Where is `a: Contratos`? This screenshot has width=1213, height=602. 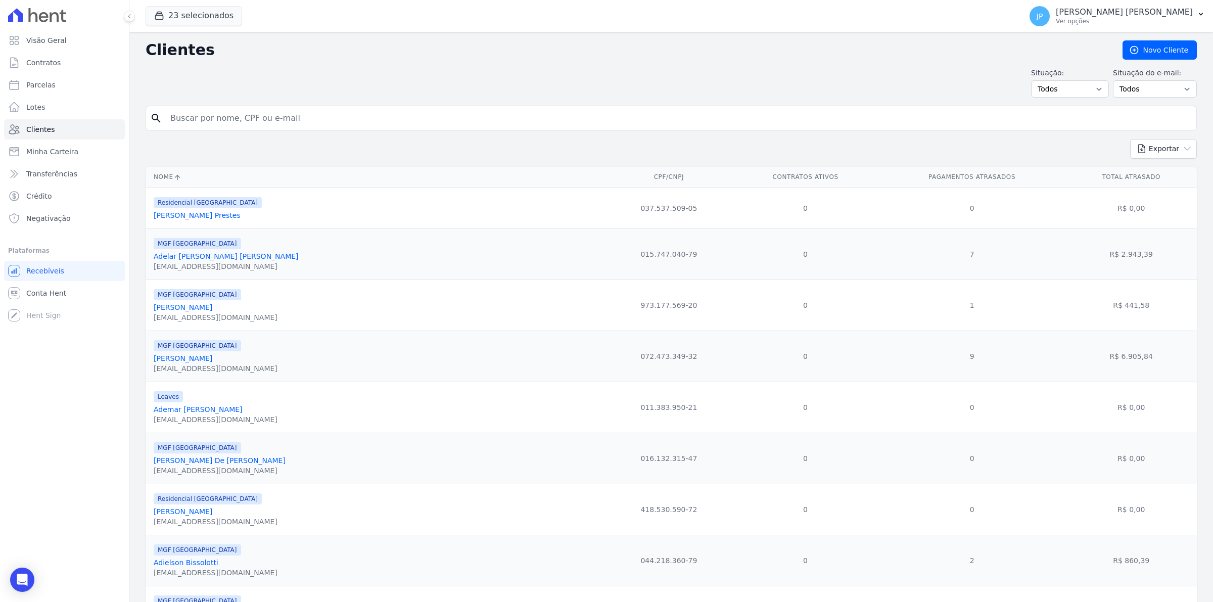
a: Contratos is located at coordinates (64, 63).